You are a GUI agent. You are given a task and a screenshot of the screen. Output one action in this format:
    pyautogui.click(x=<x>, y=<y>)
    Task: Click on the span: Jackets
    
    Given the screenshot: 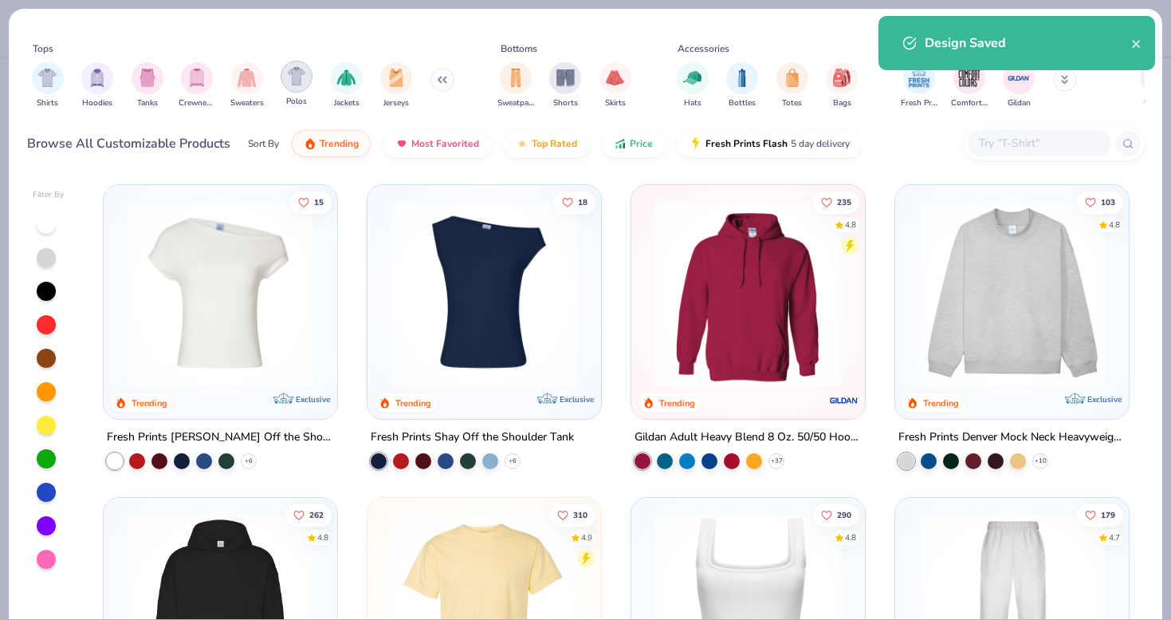 What is the action you would take?
    pyautogui.click(x=347, y=103)
    